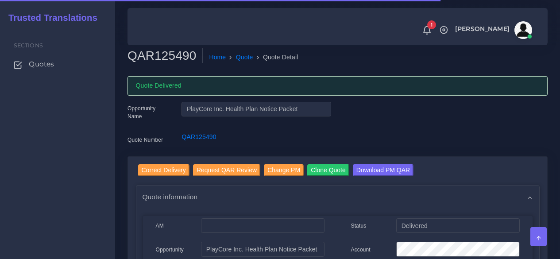 This screenshot has height=259, width=560. I want to click on span: Quotes, so click(41, 64).